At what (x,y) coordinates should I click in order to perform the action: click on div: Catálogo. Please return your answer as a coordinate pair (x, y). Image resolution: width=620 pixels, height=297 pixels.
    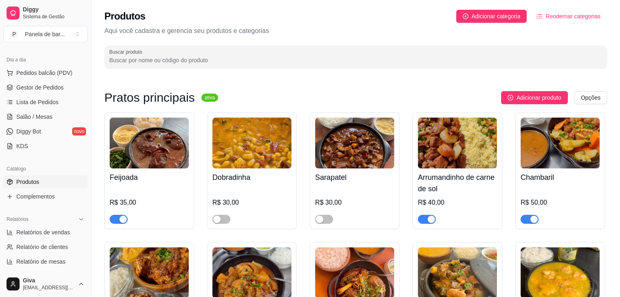
    Looking at the image, I should click on (45, 169).